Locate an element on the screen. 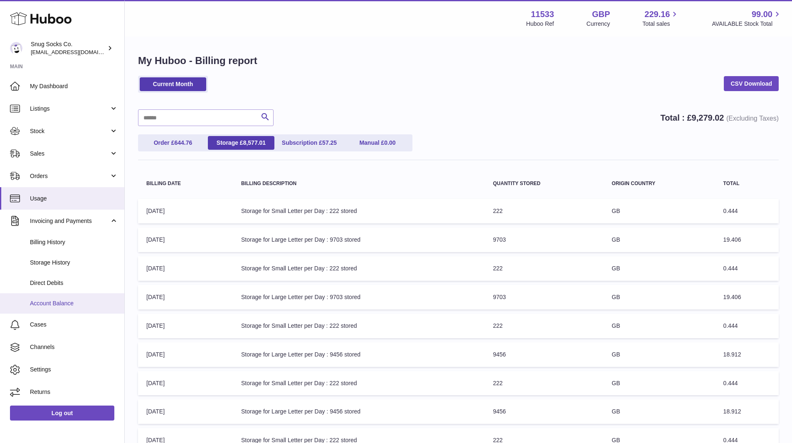 This screenshot has height=443, width=792. span: 57.25 is located at coordinates (329, 143).